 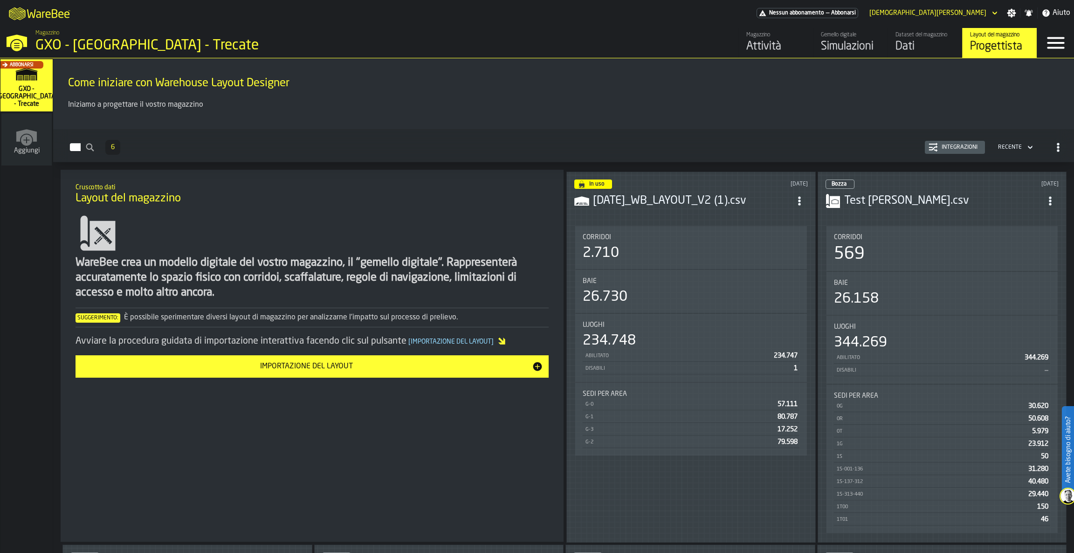 I want to click on div: 569, so click(x=850, y=254).